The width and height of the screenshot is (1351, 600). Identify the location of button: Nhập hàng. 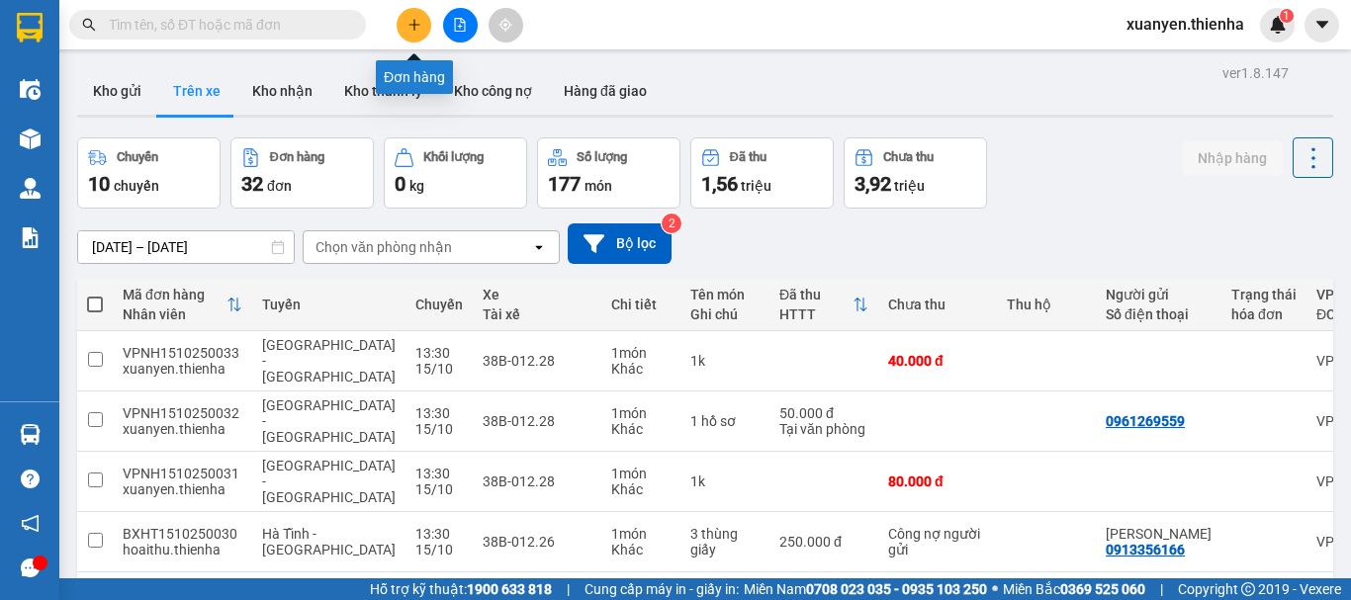
(1233, 158).